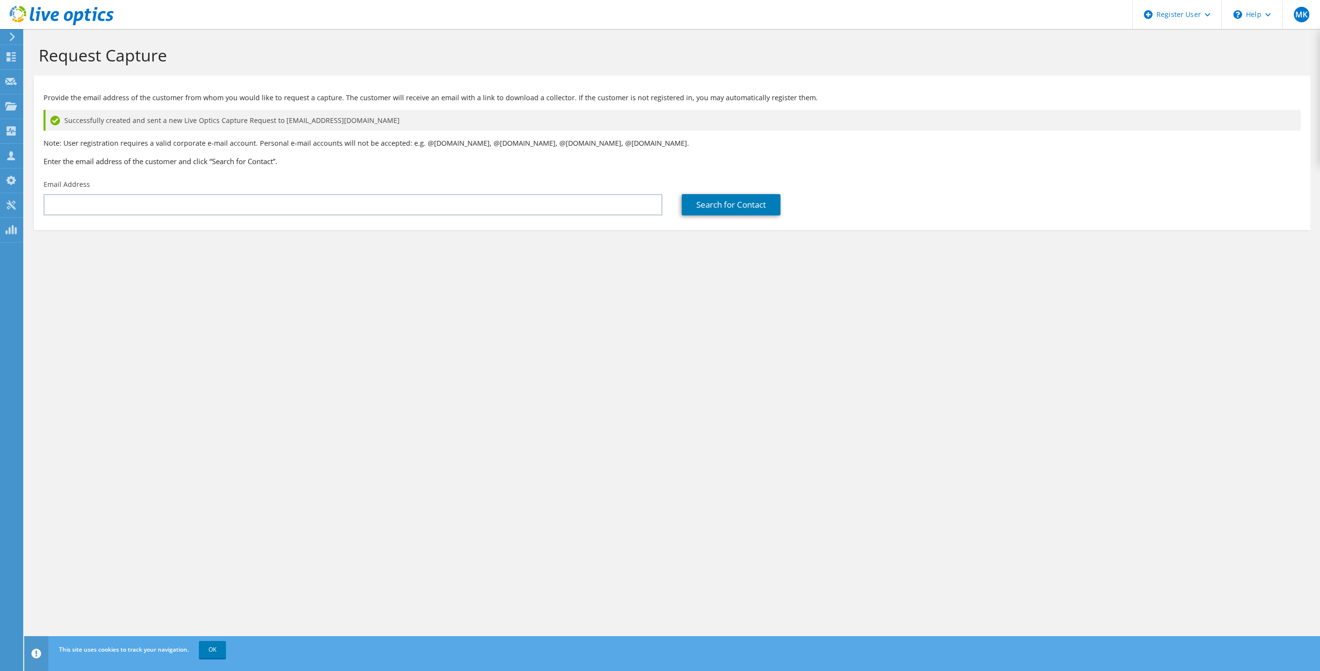 This screenshot has width=1320, height=671. I want to click on label: Email Address, so click(67, 184).